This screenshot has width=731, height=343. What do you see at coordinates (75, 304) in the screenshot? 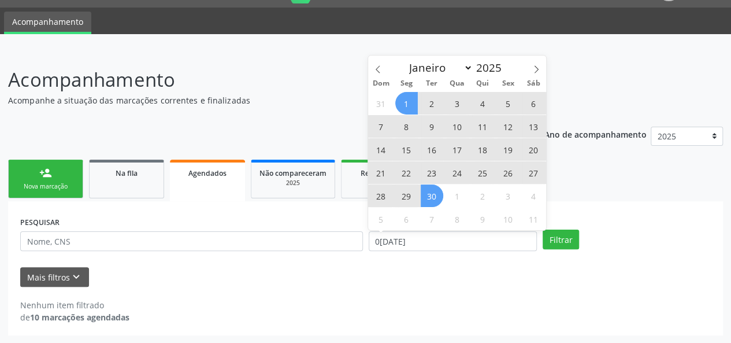
I see `div: Nenhum item filtrado` at bounding box center [75, 304].